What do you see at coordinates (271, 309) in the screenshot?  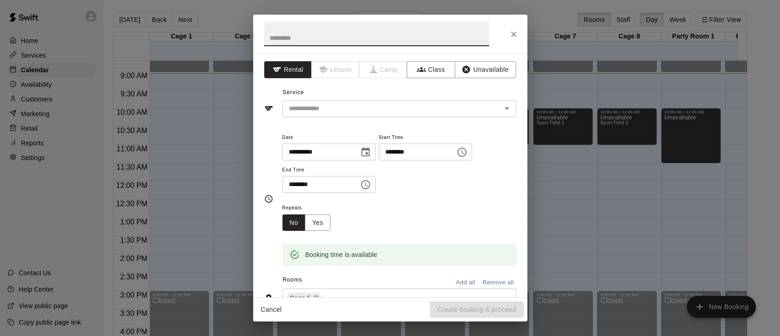 I see `button: Cancel` at bounding box center [271, 309].